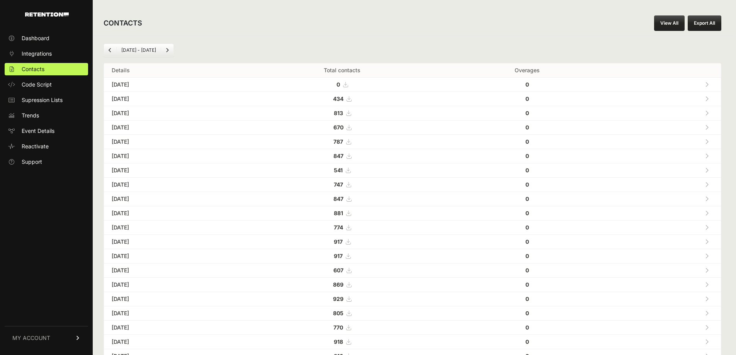  I want to click on a: 670, so click(342, 127).